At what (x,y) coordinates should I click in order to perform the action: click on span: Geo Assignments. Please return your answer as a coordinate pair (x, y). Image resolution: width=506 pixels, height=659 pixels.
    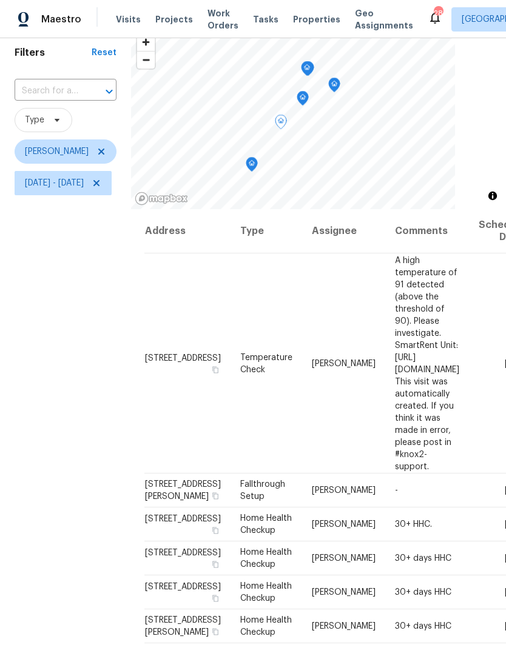
    Looking at the image, I should click on (384, 19).